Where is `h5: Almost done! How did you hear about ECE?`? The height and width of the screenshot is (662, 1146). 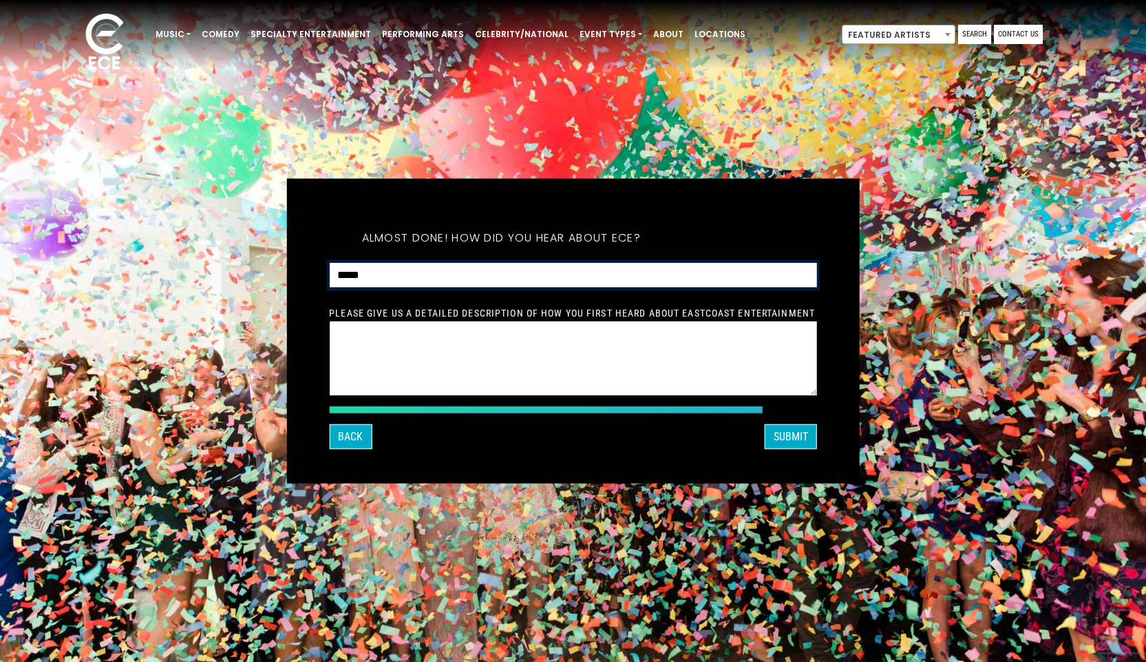
h5: Almost done! How did you hear about ECE? is located at coordinates (501, 238).